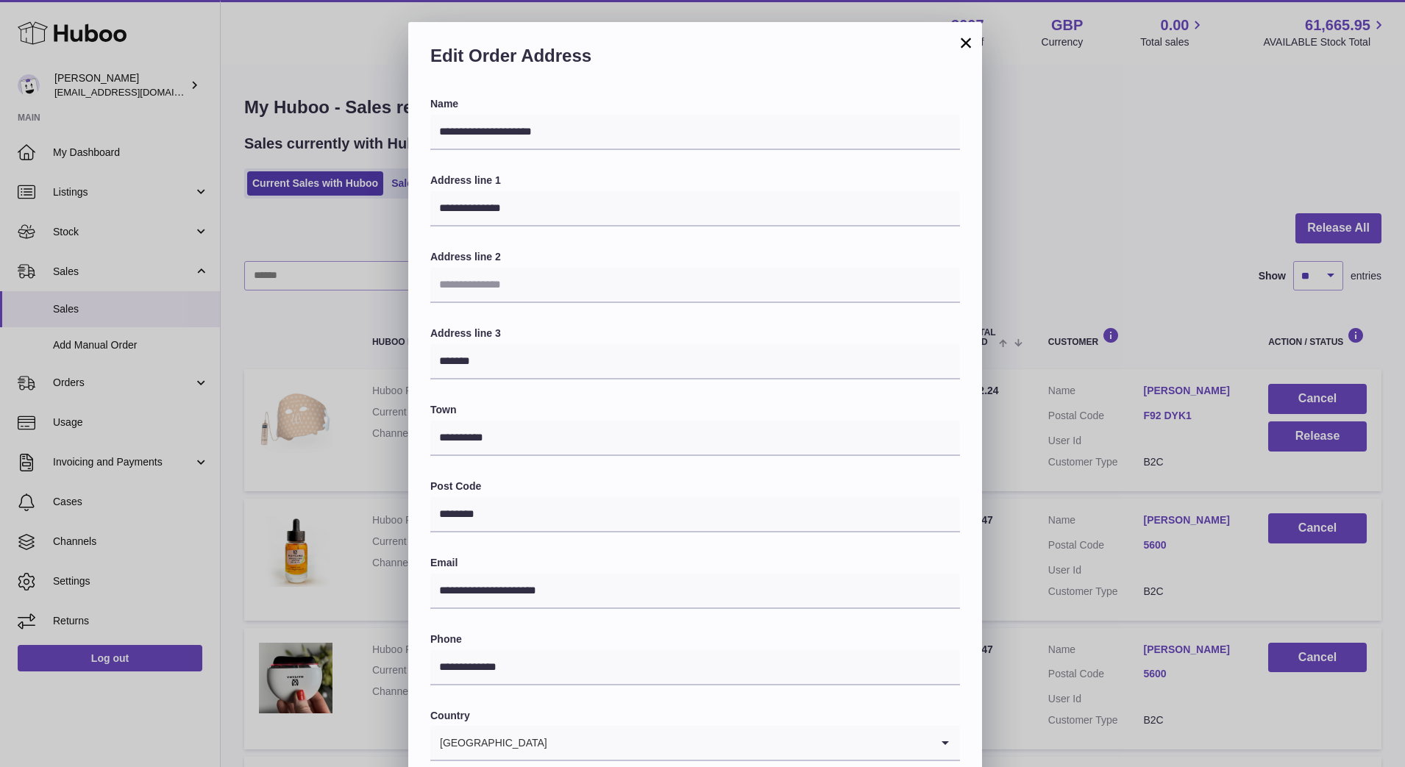 This screenshot has width=1405, height=767. What do you see at coordinates (695, 639) in the screenshot?
I see `label: Phone` at bounding box center [695, 639].